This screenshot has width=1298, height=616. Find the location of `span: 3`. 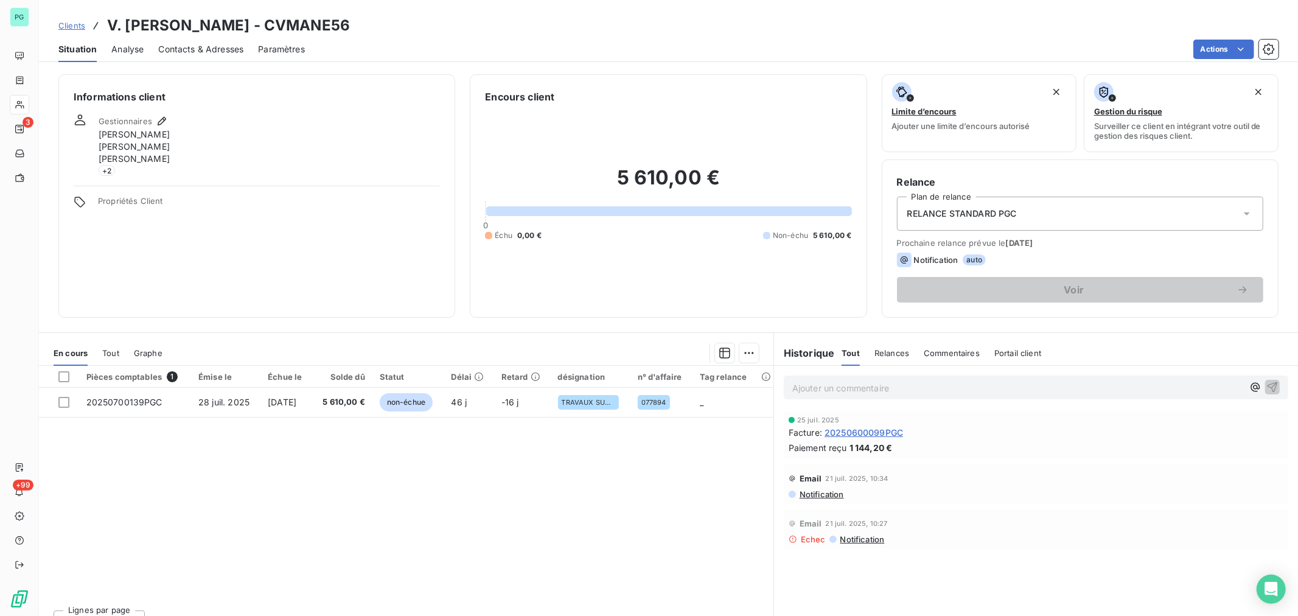

span: 3 is located at coordinates (28, 122).